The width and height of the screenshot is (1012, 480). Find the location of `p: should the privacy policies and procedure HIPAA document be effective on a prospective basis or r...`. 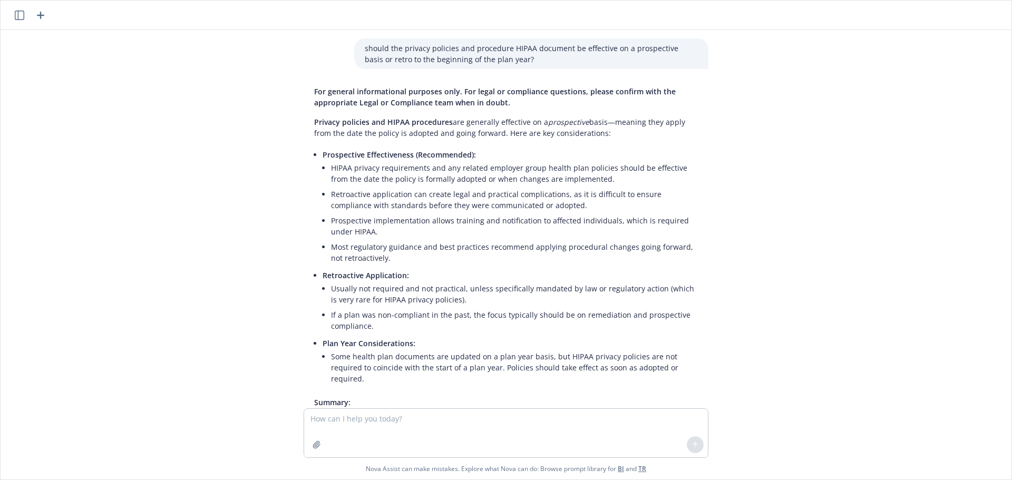

p: should the privacy policies and procedure HIPAA document be effective on a prospective basis or r... is located at coordinates (532, 54).